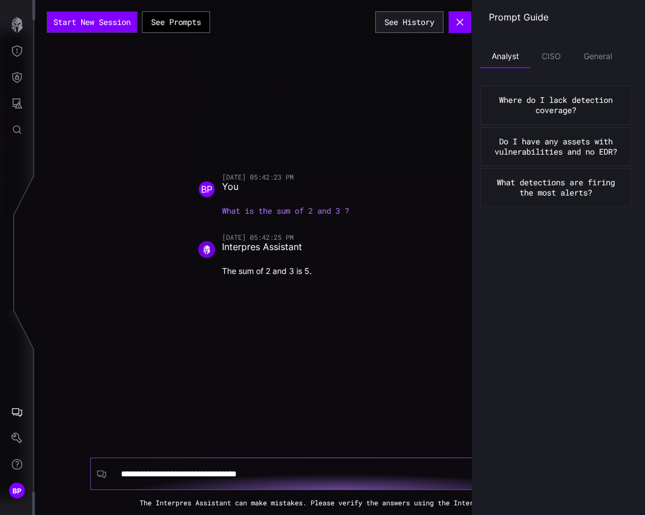  Describe the element at coordinates (17, 490) in the screenshot. I see `button: BP` at that location.